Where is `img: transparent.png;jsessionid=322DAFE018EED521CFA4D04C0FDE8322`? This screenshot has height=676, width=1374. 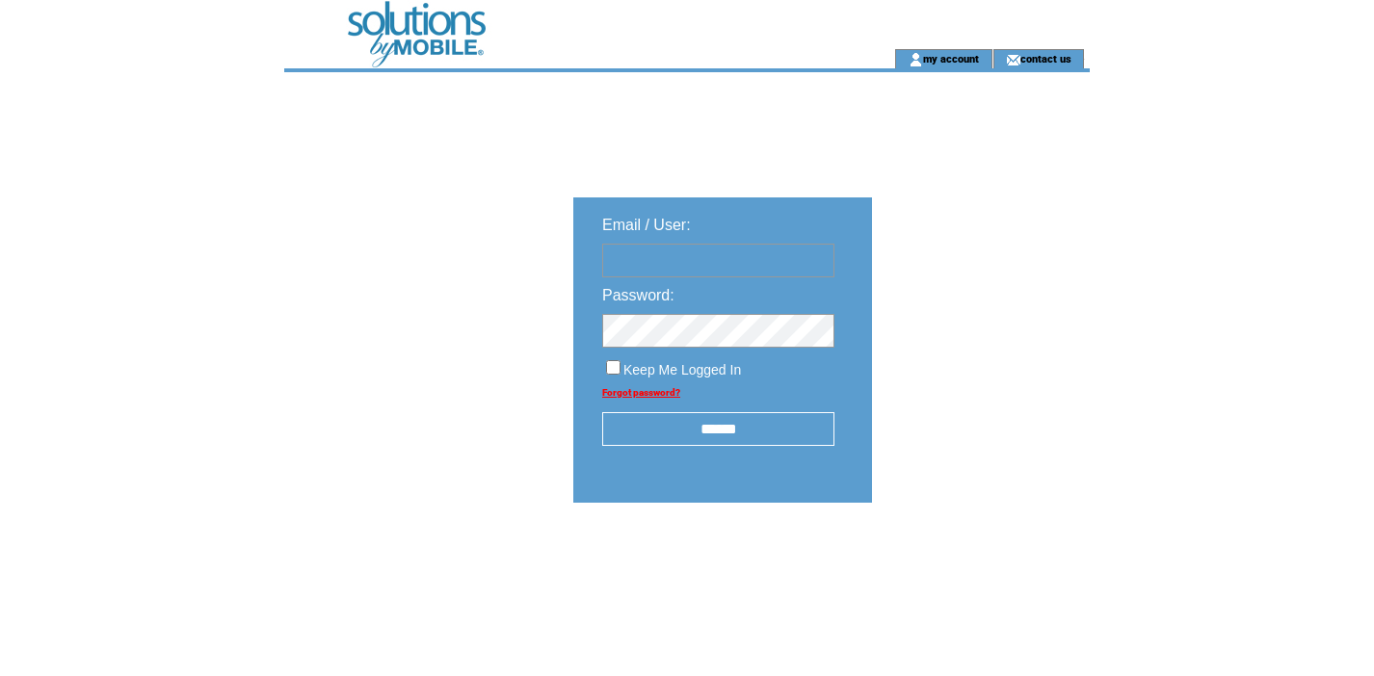
img: transparent.png;jsessionid=322DAFE018EED521CFA4D04C0FDE8322 is located at coordinates (976, 563).